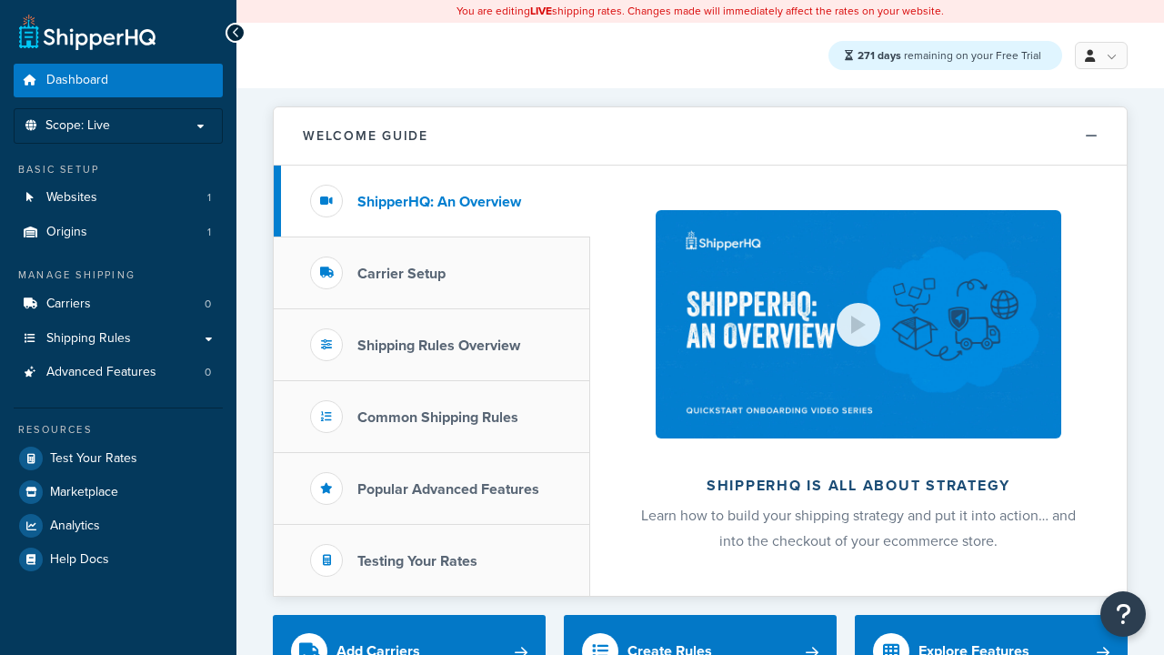 This screenshot has width=1164, height=655. Describe the element at coordinates (118, 559) in the screenshot. I see `a: Help Docs` at that location.